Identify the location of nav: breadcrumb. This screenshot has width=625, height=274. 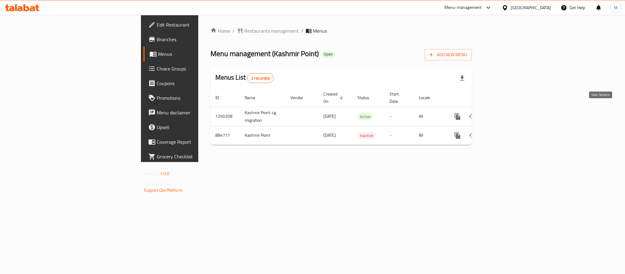
(341, 31).